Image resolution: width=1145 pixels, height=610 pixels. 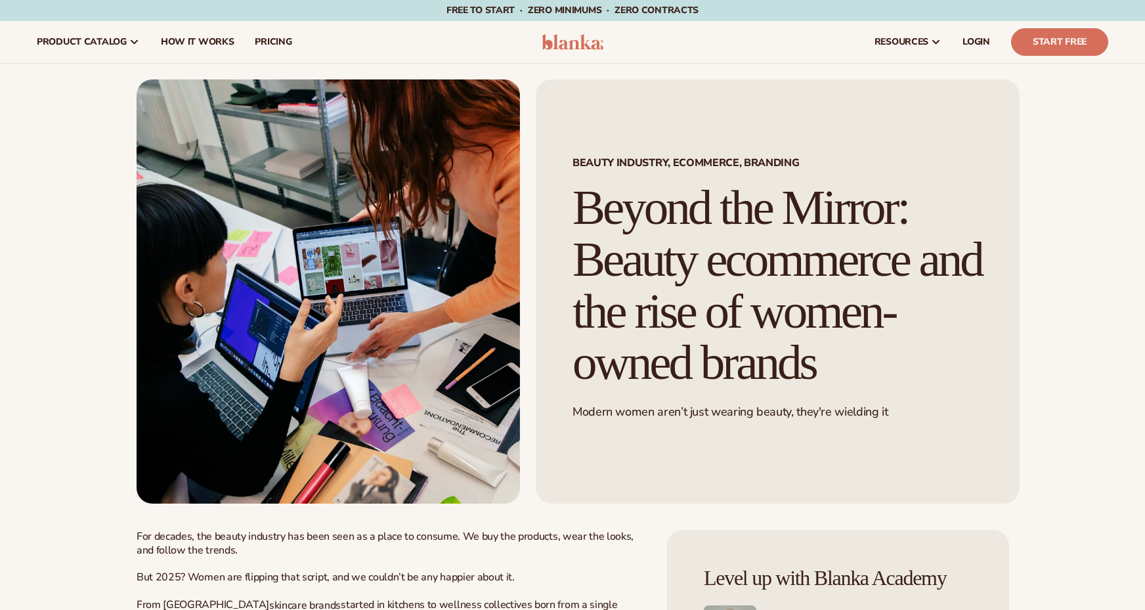 I want to click on span: pricing, so click(x=273, y=42).